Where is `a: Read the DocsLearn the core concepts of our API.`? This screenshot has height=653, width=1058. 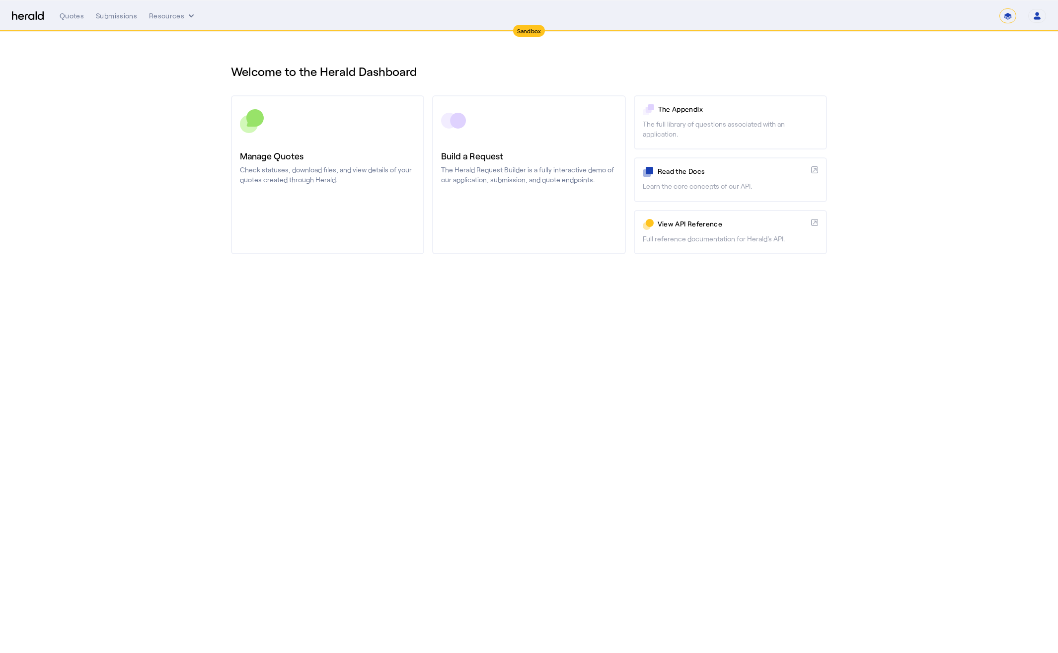
a: Read the DocsLearn the core concepts of our API. is located at coordinates (730, 179).